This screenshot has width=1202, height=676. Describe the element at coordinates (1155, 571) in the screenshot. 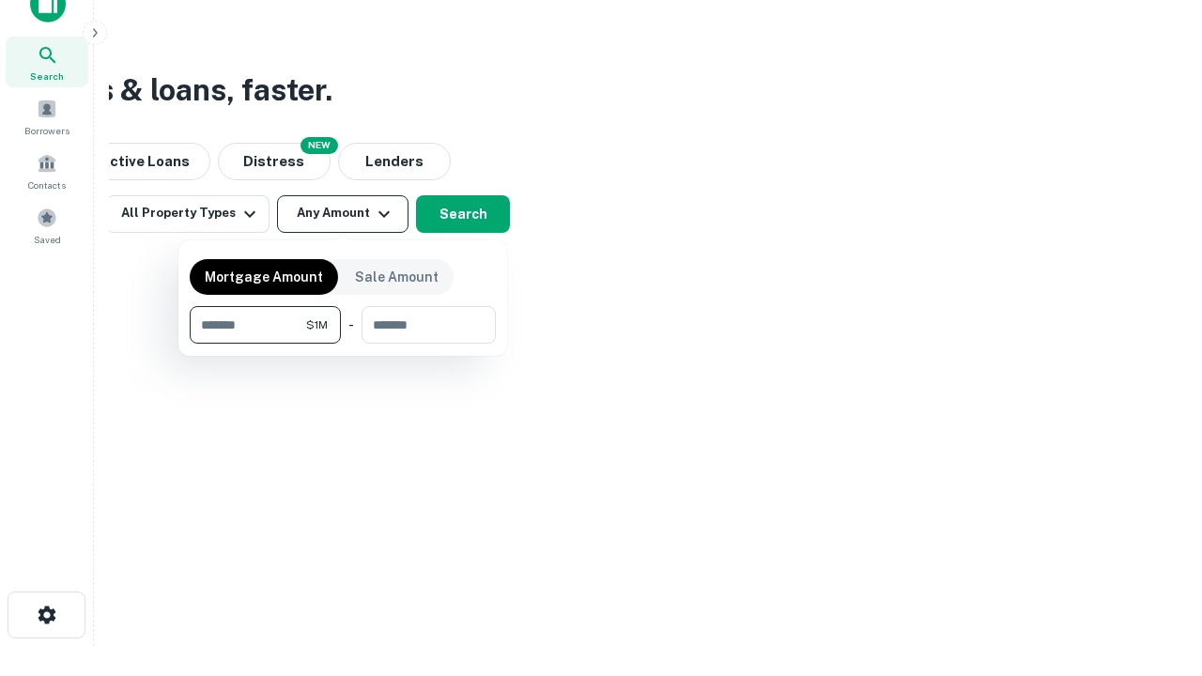

I see `div: Chat Widget` at that location.